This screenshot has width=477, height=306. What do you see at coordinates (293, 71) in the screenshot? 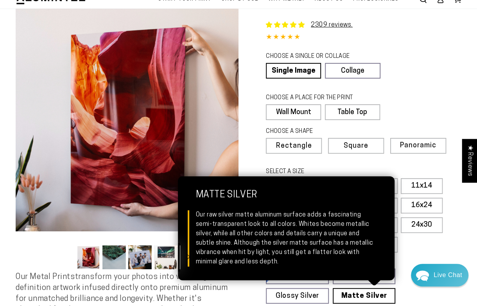
I see `a: Single Image` at bounding box center [293, 71].